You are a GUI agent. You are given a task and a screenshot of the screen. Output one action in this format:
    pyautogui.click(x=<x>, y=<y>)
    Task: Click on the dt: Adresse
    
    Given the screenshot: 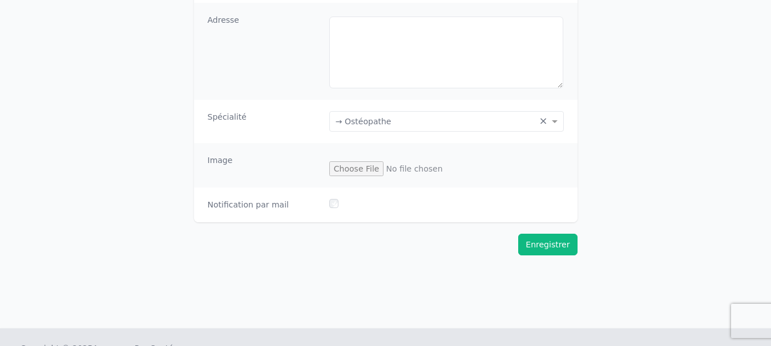 What is the action you would take?
    pyautogui.click(x=264, y=51)
    